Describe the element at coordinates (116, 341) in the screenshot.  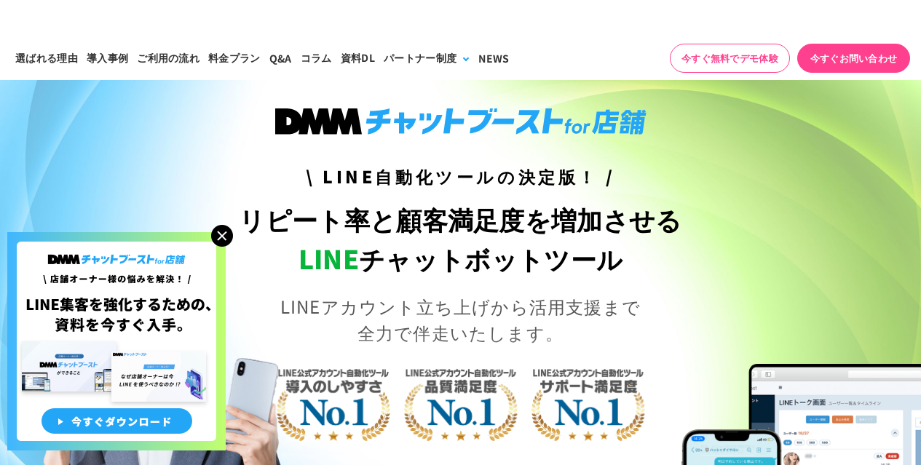
I see `img: 店舗オーナー様の悩みを解決!LINE集客を狂化するための資料を今すぐ入手!` at that location.